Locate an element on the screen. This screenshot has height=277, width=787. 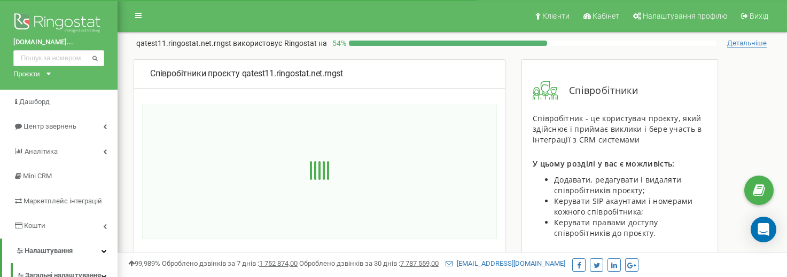
span: Співробітники is located at coordinates (598, 91).